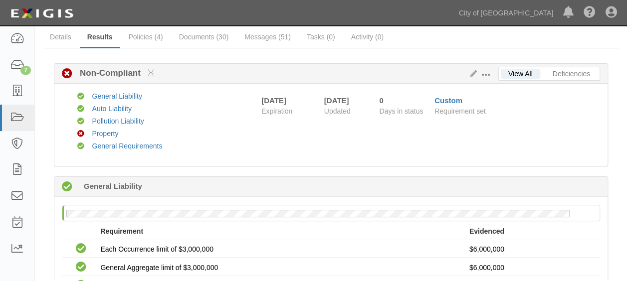 This screenshot has width=627, height=281. I want to click on i: Compliant 226 days (since 02/26/2025), so click(67, 187).